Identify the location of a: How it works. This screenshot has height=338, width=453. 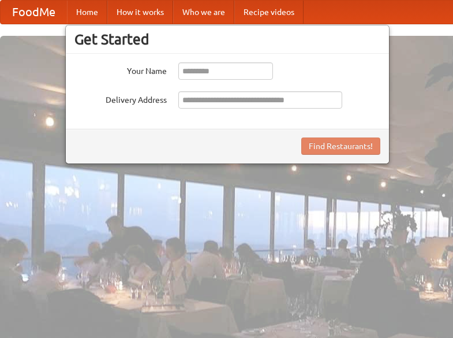
(140, 12).